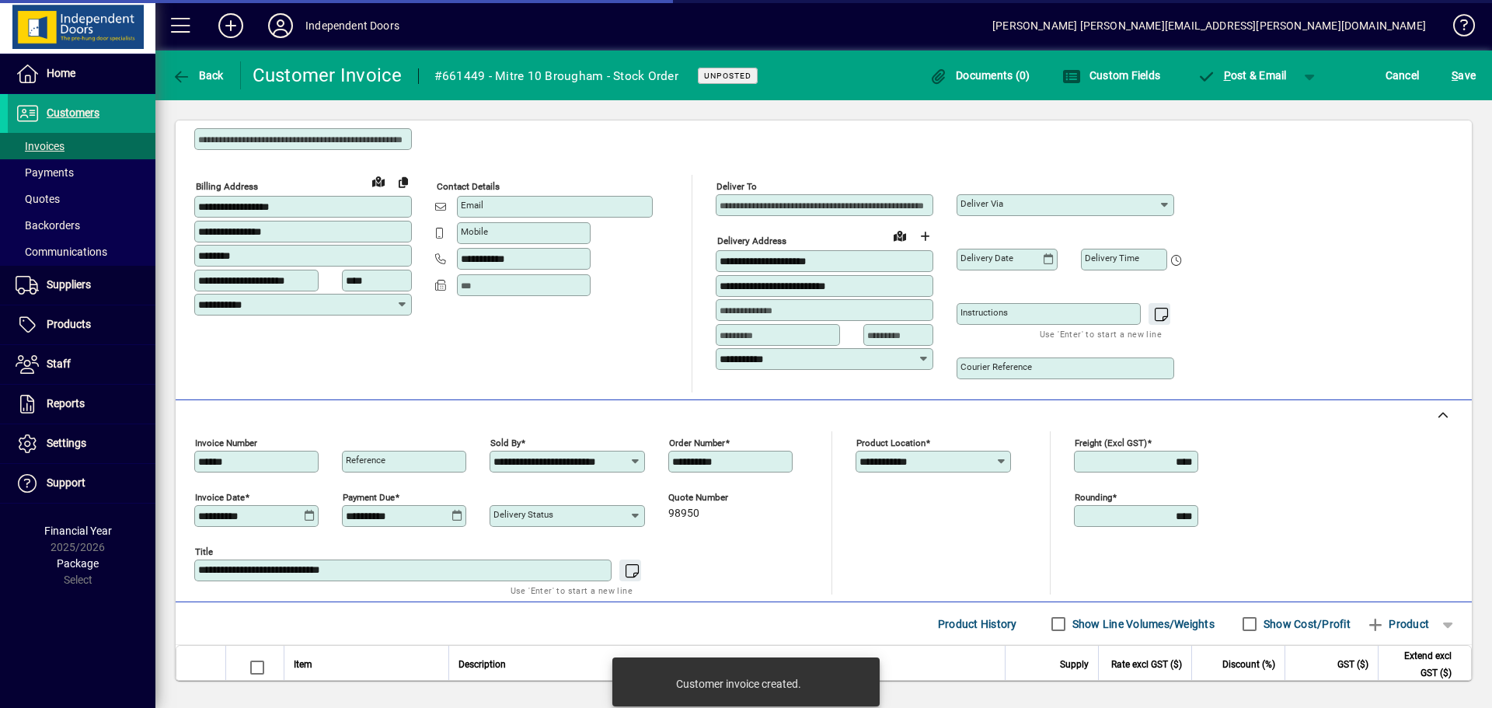 This screenshot has width=1492, height=708. Describe the element at coordinates (980, 75) in the screenshot. I see `button: Documents (0)` at that location.